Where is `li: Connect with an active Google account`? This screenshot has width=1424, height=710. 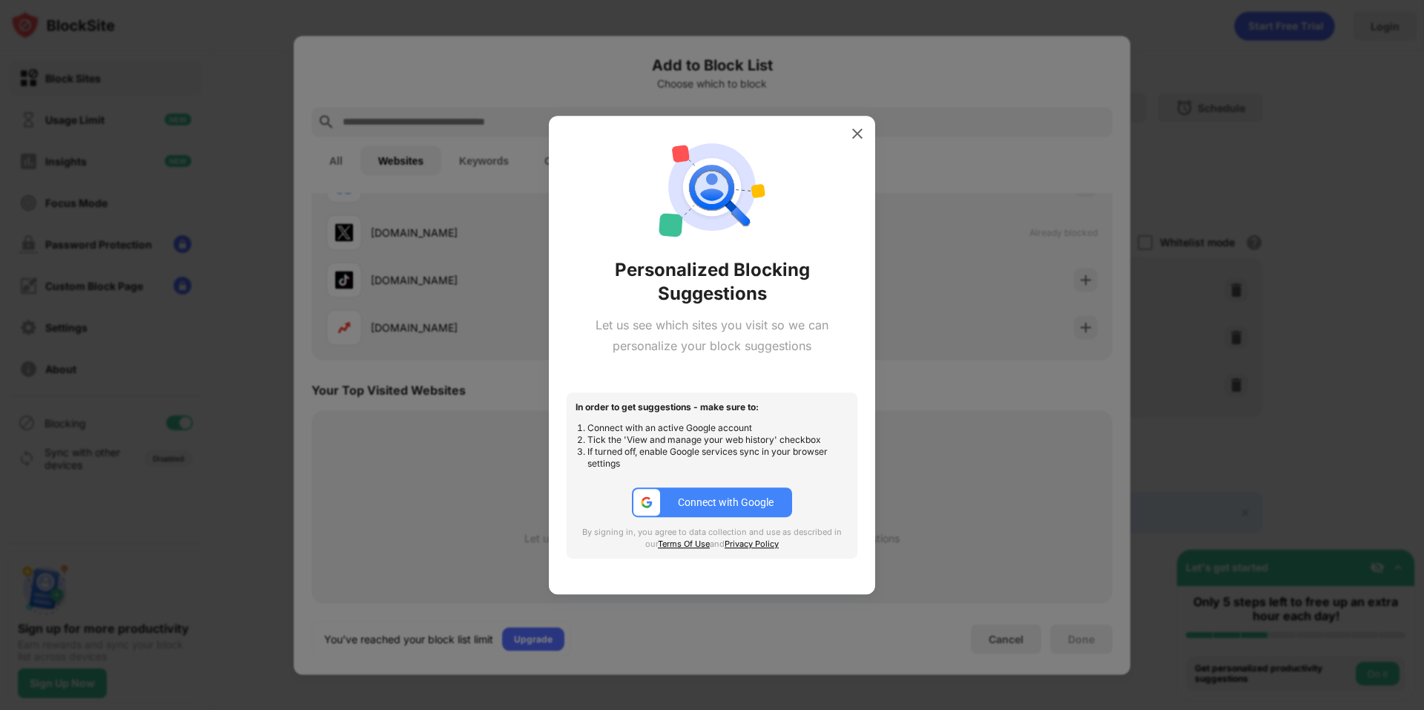 li: Connect with an active Google account is located at coordinates (718, 428).